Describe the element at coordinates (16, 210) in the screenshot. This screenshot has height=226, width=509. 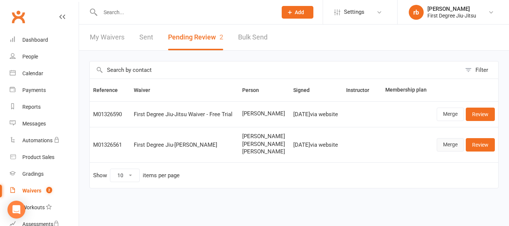
I see `div: Open Intercom Messenger` at that location.